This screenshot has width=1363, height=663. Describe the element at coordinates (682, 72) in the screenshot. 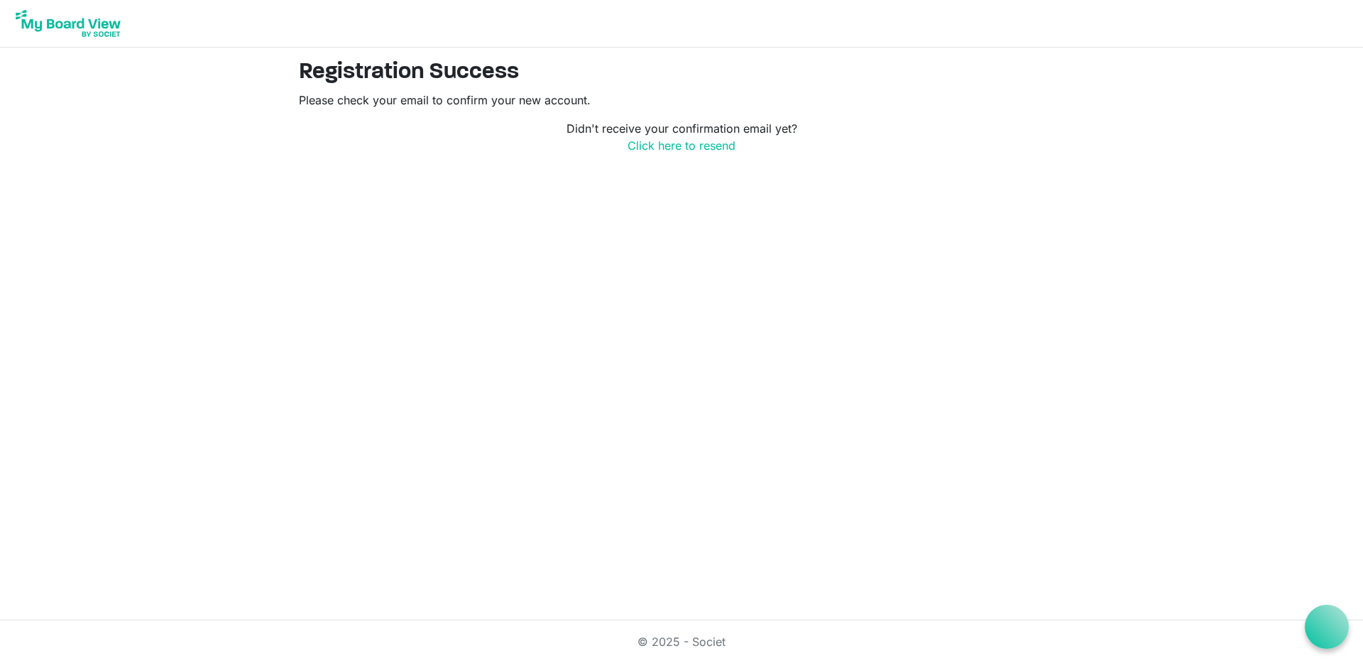

I see `h2: Registration Success` at that location.